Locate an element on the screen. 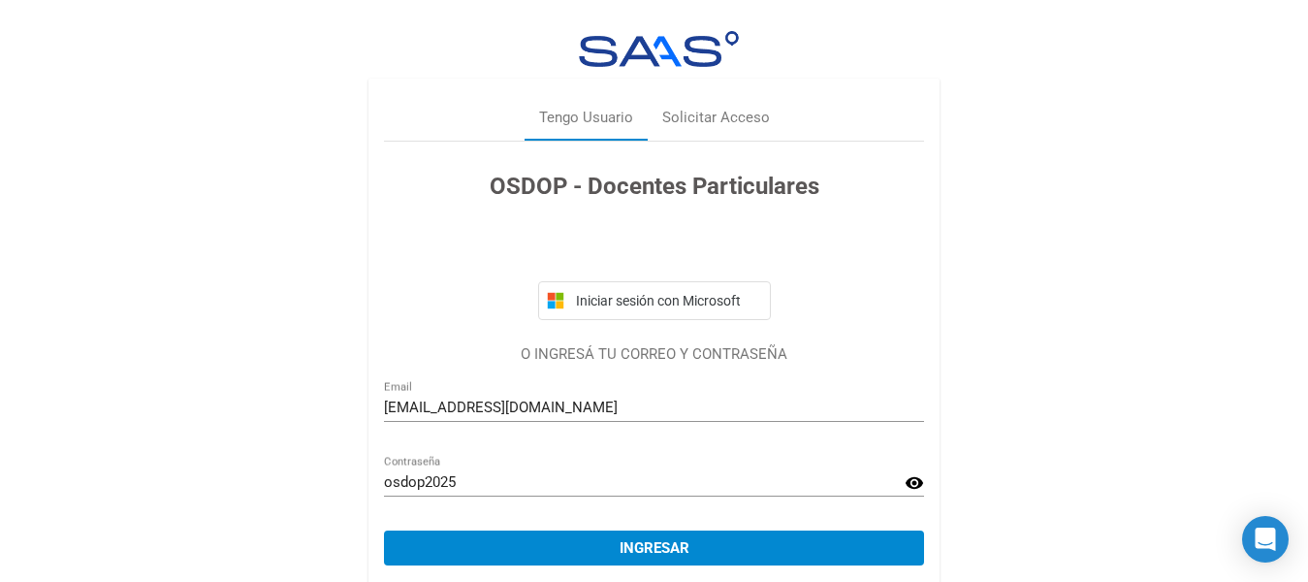 This screenshot has height=582, width=1308. p: O INGRESÁ TU CORREO Y CONTRASEÑA is located at coordinates (654, 354).